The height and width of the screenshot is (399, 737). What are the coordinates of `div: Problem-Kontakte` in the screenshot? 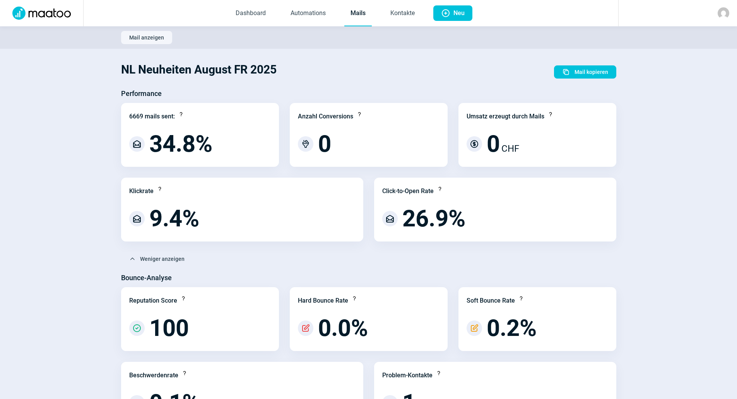 It's located at (407, 375).